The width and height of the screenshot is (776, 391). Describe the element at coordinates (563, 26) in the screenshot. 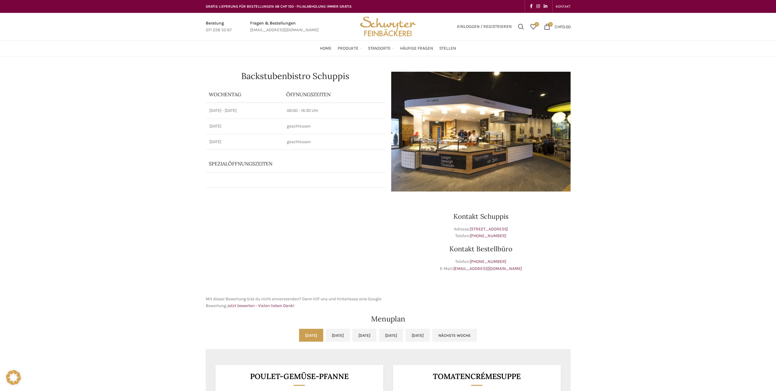

I see `bdi: 0.00` at that location.